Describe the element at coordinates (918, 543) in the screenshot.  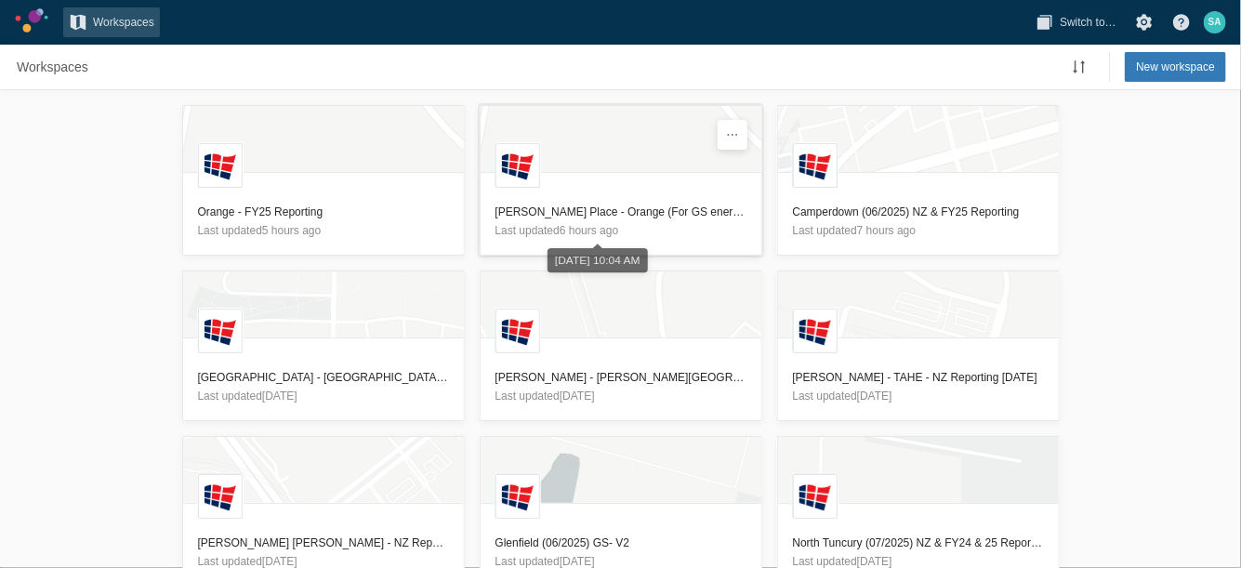
I see `h3: North Tuncury (07/2025) NZ & FY24 & 25 Reporting` at that location.